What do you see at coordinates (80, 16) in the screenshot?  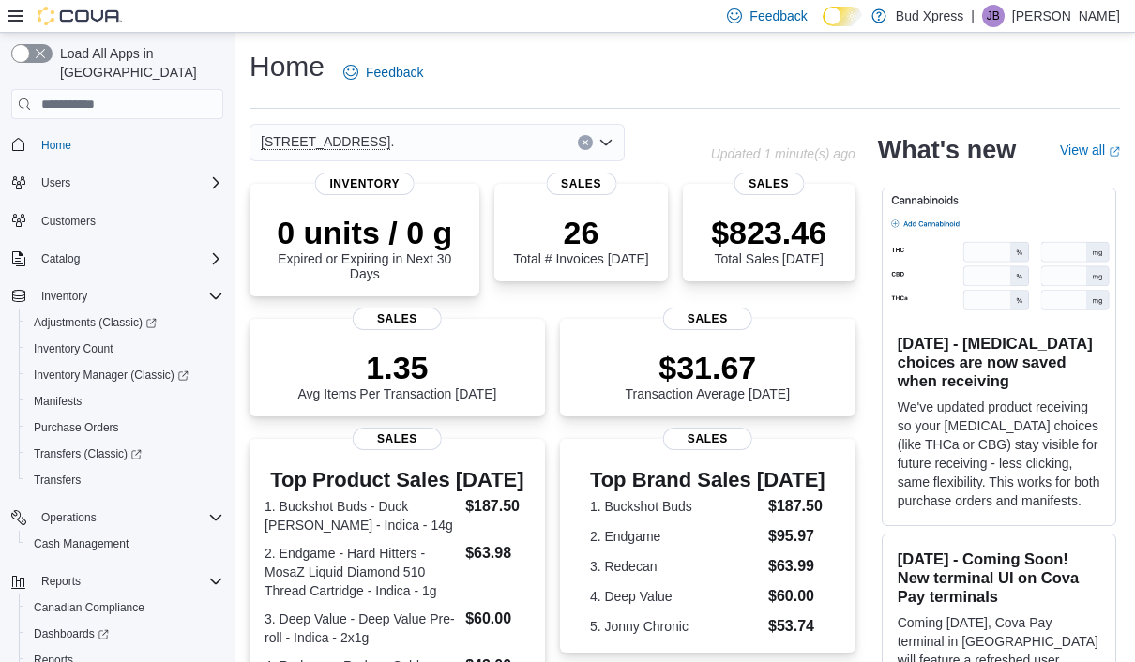 I see `img: Cova` at bounding box center [80, 16].